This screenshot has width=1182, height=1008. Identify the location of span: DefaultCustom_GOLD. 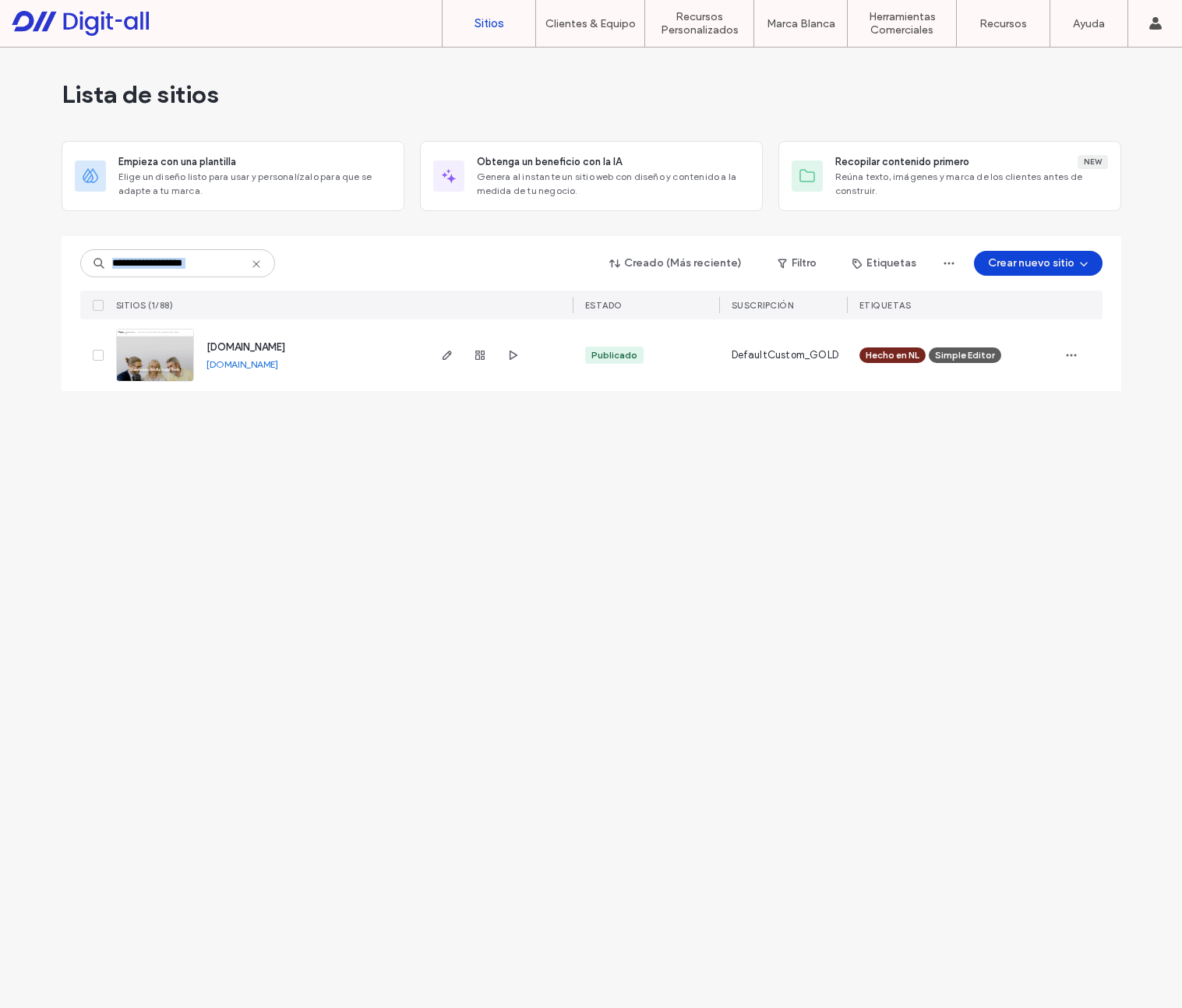
(785, 355).